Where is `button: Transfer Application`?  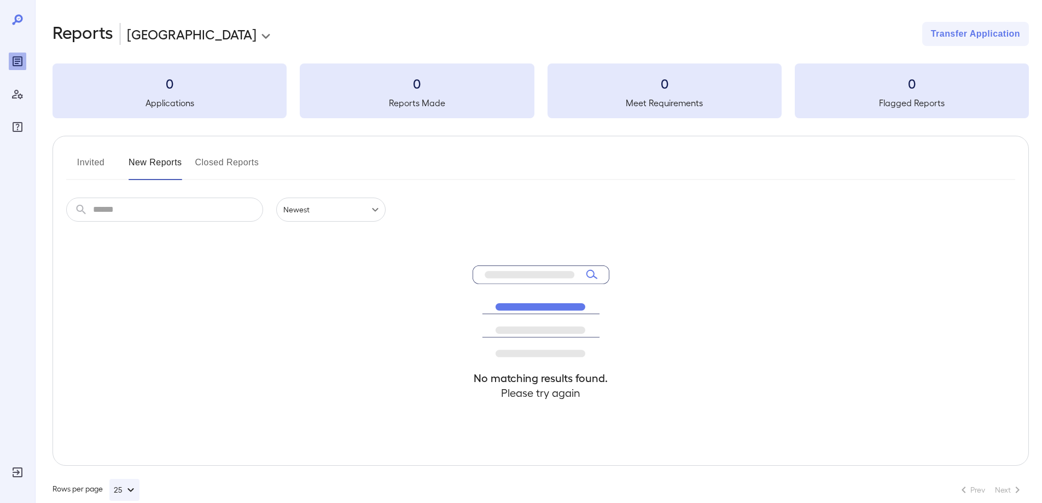
button: Transfer Application is located at coordinates (975, 34).